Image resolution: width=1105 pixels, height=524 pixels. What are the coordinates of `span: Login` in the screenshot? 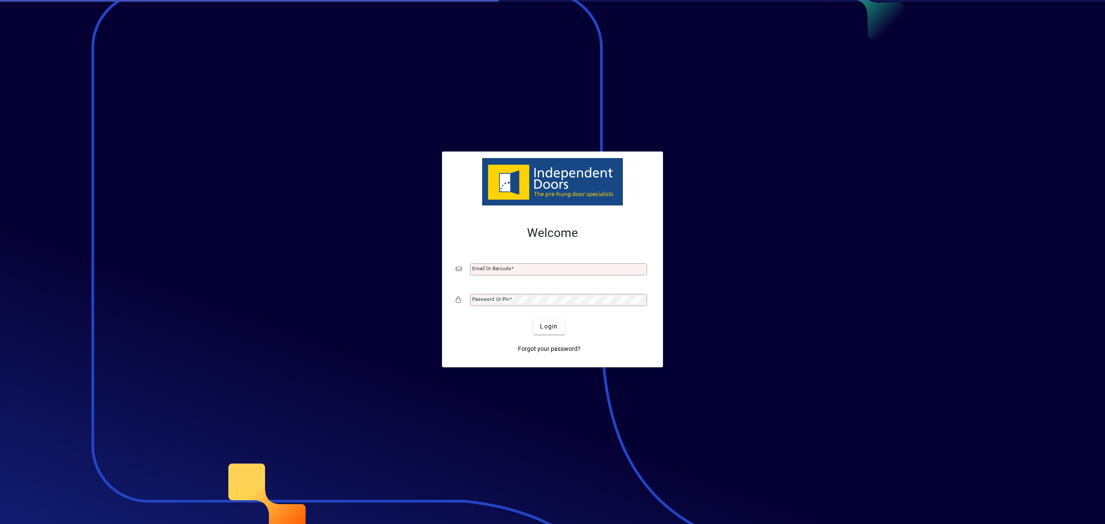 It's located at (548, 326).